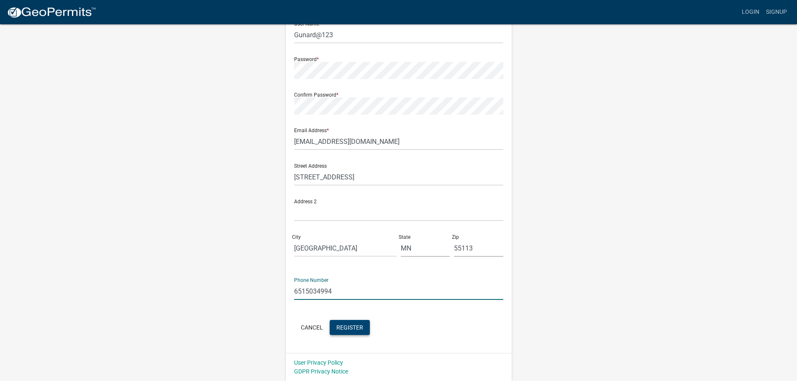 The image size is (797, 381). I want to click on span: Register, so click(350, 327).